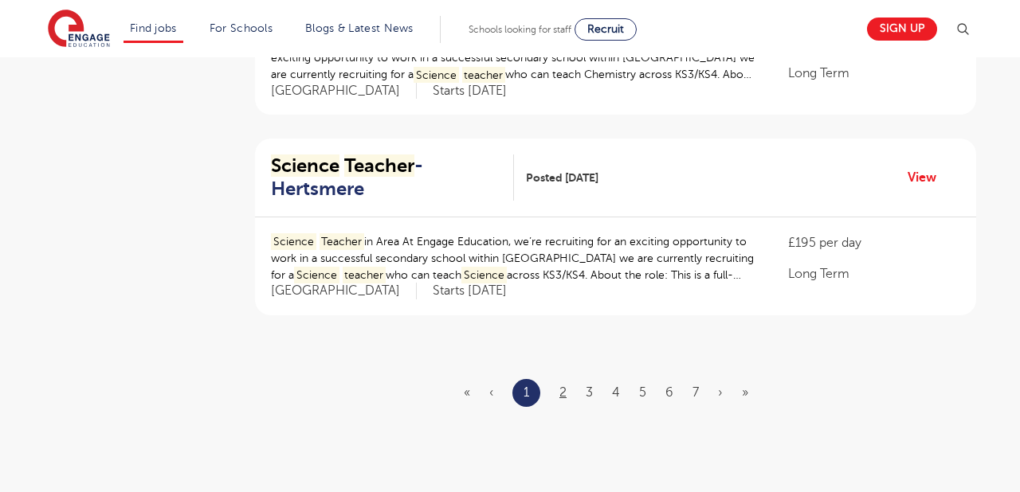 This screenshot has width=1020, height=492. Describe the element at coordinates (745, 393) in the screenshot. I see `a: Last` at that location.